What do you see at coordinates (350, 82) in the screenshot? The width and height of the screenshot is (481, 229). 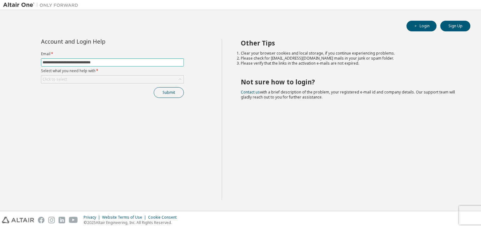 I see `h2: Not sure how to login?` at bounding box center [350, 82].